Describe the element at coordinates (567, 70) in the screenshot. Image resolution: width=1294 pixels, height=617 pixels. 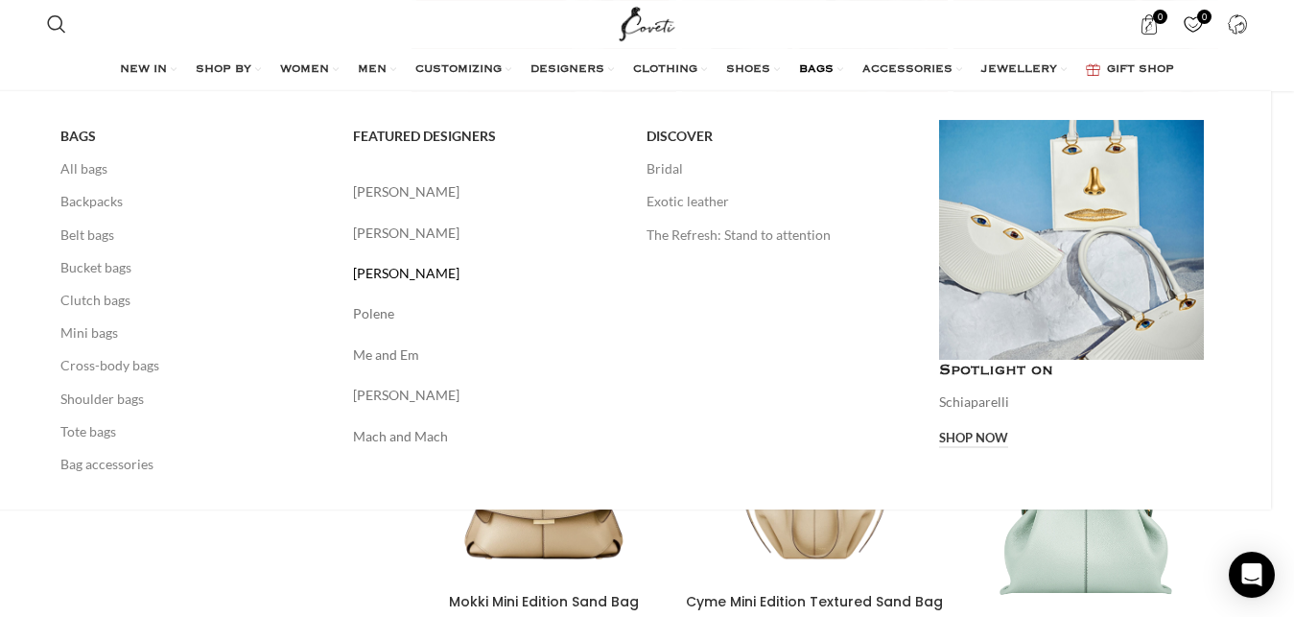
I see `span: DESIGNERS` at that location.